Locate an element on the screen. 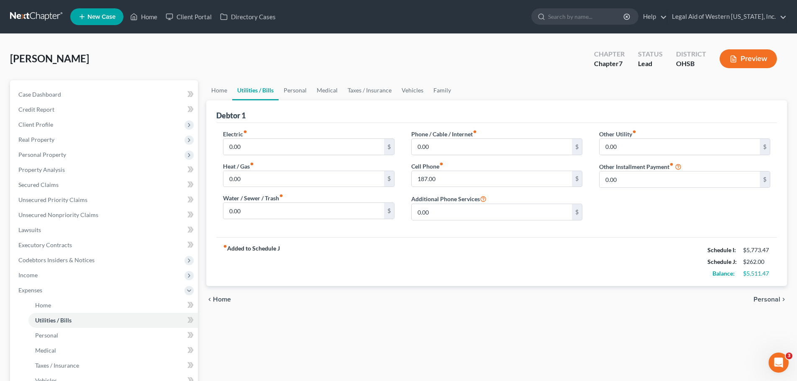 The height and width of the screenshot is (381, 797). span: Income is located at coordinates (28, 275).